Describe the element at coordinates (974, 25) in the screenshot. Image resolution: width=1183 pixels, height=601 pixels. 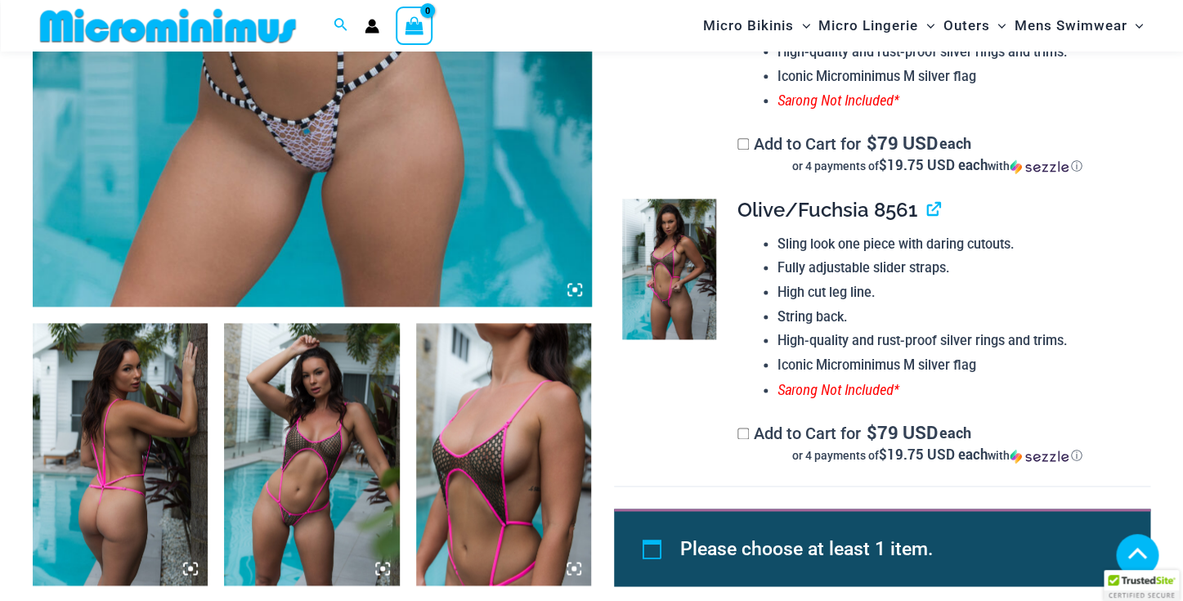
I see `a: OutersMenu ToggleMenu Toggle` at that location.